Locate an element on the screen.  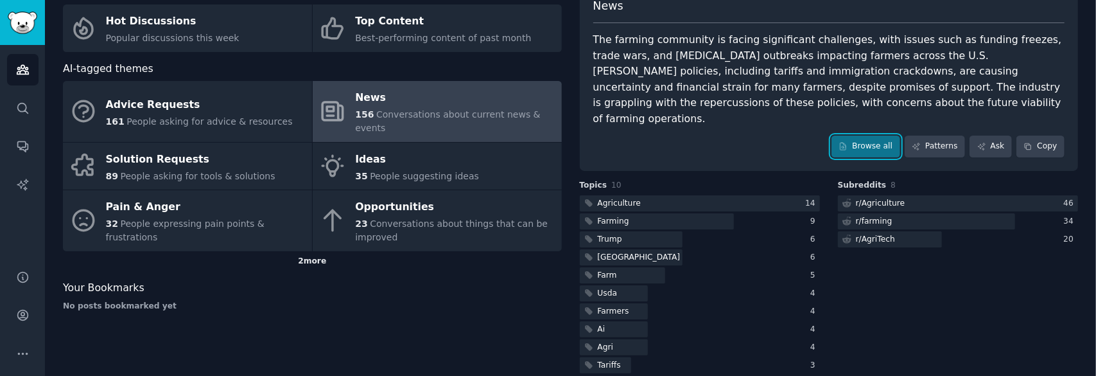
a: Opportunities23Conversations about things that can be improved is located at coordinates (437, 220).